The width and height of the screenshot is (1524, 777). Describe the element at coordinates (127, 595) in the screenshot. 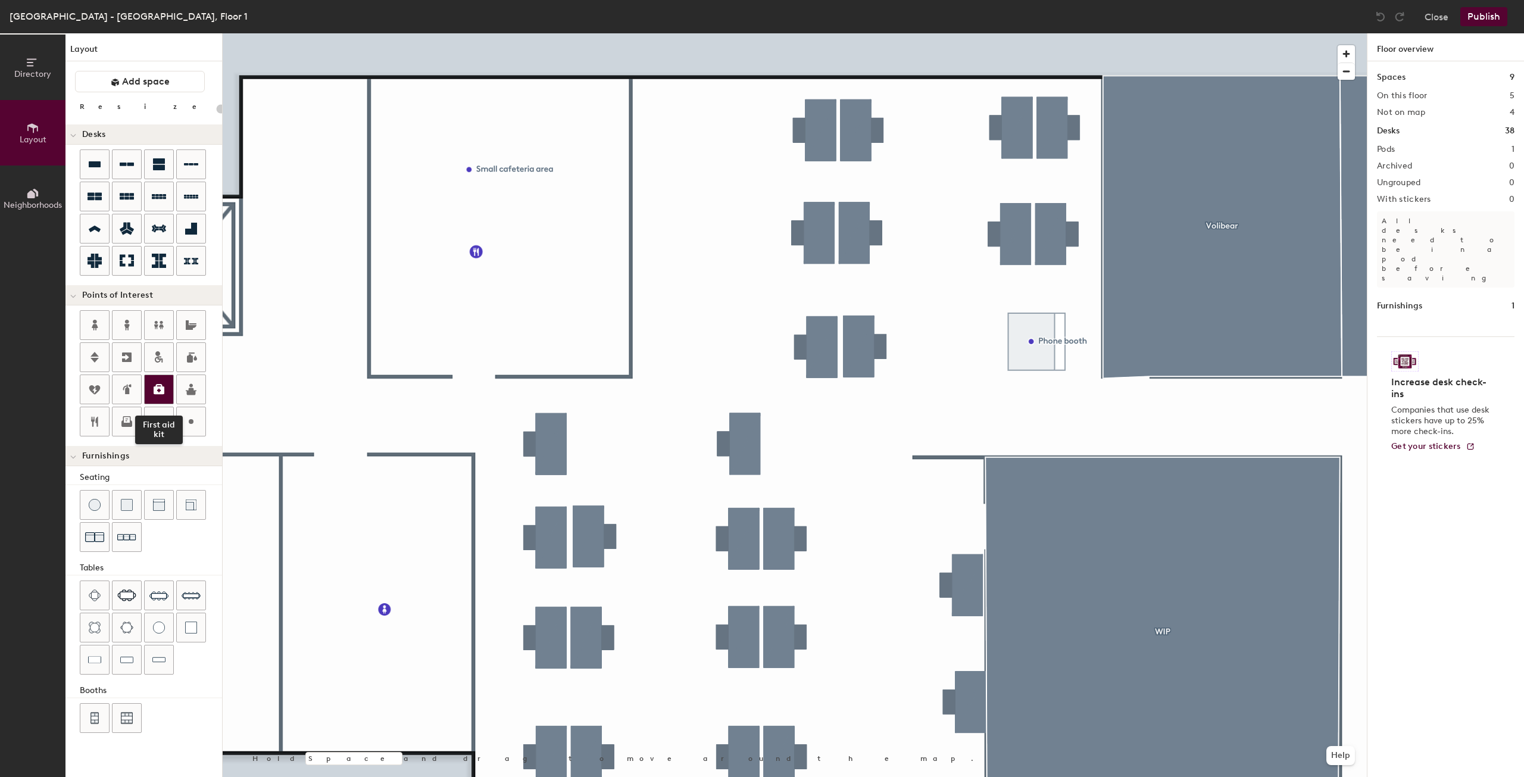

I see `img: Six seat table` at that location.